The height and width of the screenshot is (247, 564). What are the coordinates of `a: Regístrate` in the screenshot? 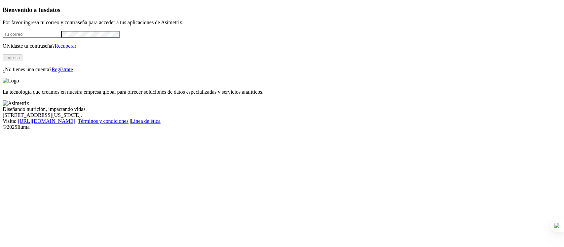 It's located at (62, 69).